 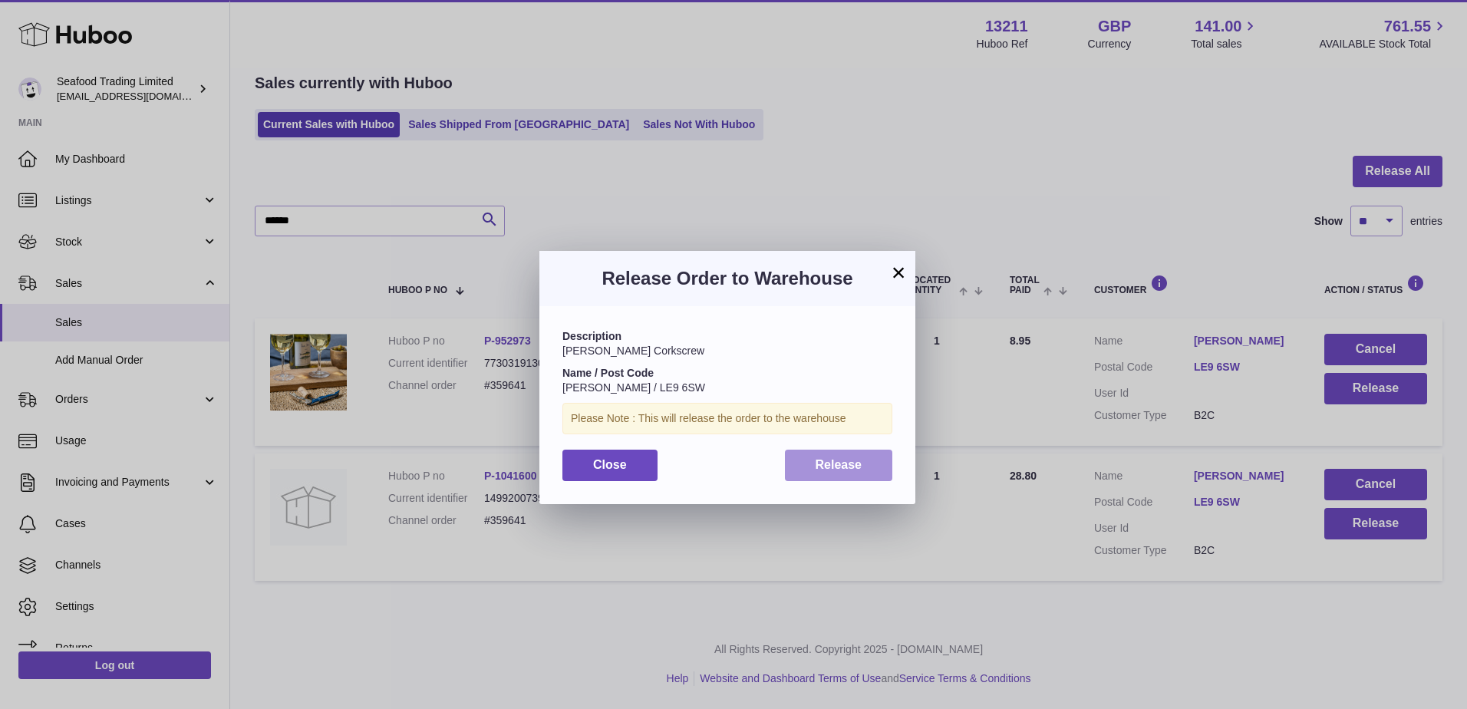 What do you see at coordinates (839, 464) in the screenshot?
I see `span: Release` at bounding box center [839, 464].